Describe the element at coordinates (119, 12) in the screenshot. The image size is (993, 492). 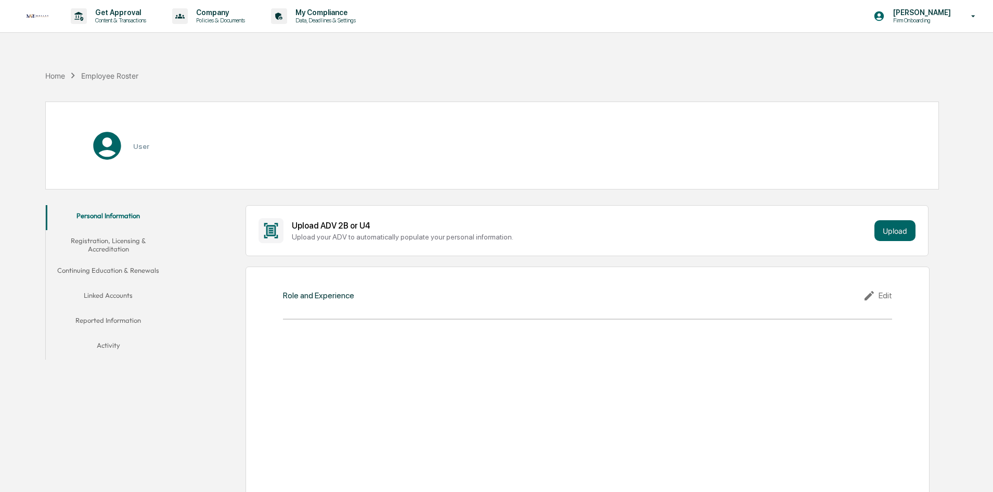
I see `p: Get Approval` at that location.